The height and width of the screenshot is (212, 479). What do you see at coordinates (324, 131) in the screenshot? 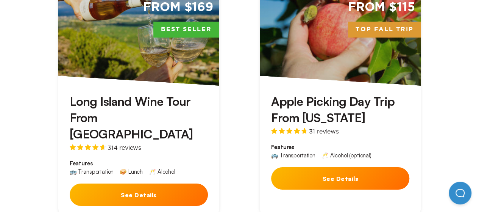
I see `span: 31 reviews` at bounding box center [324, 131].